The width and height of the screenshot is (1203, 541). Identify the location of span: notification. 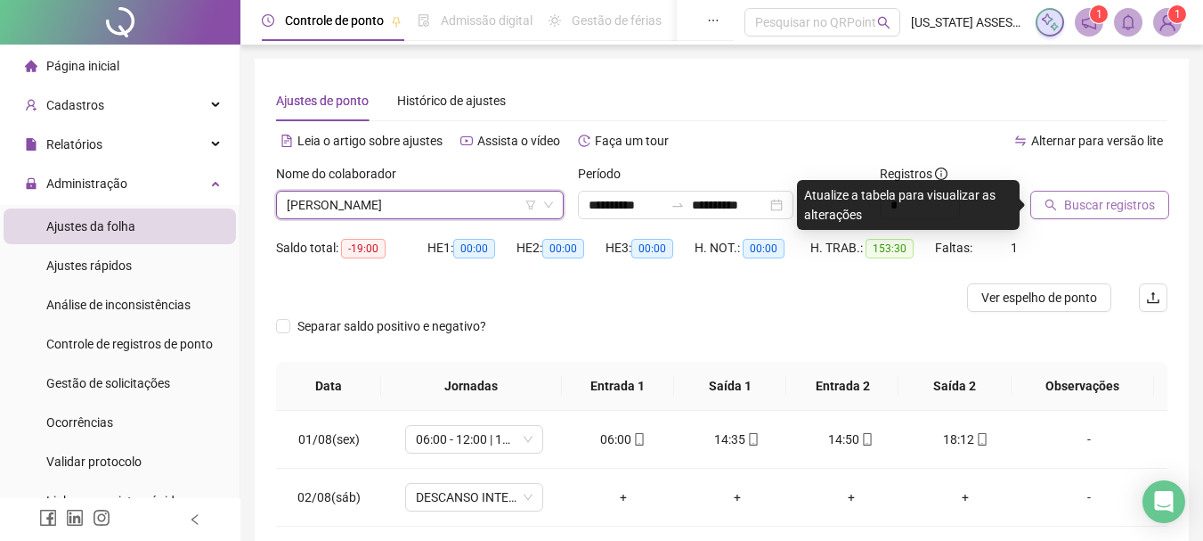
(1089, 22).